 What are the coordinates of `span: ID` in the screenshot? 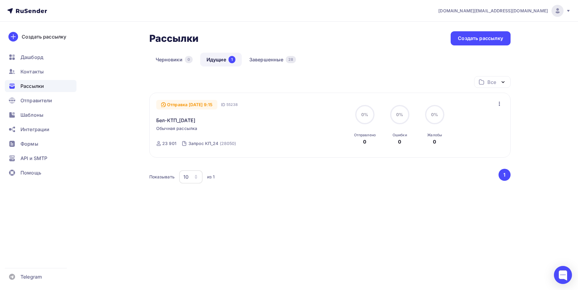 It's located at (223, 105).